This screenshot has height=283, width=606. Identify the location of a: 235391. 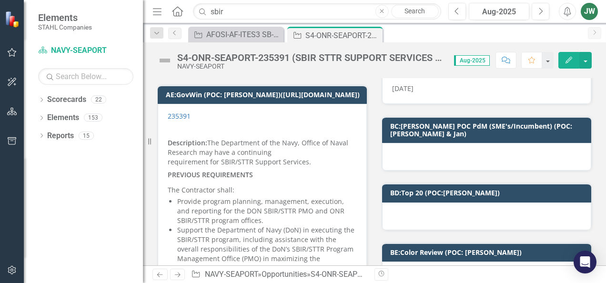
(179, 116).